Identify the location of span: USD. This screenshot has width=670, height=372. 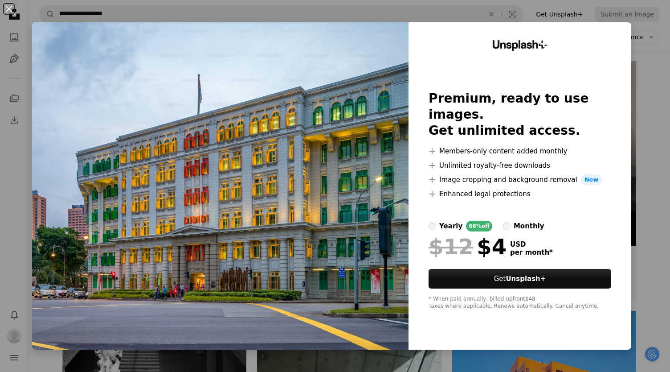
(531, 244).